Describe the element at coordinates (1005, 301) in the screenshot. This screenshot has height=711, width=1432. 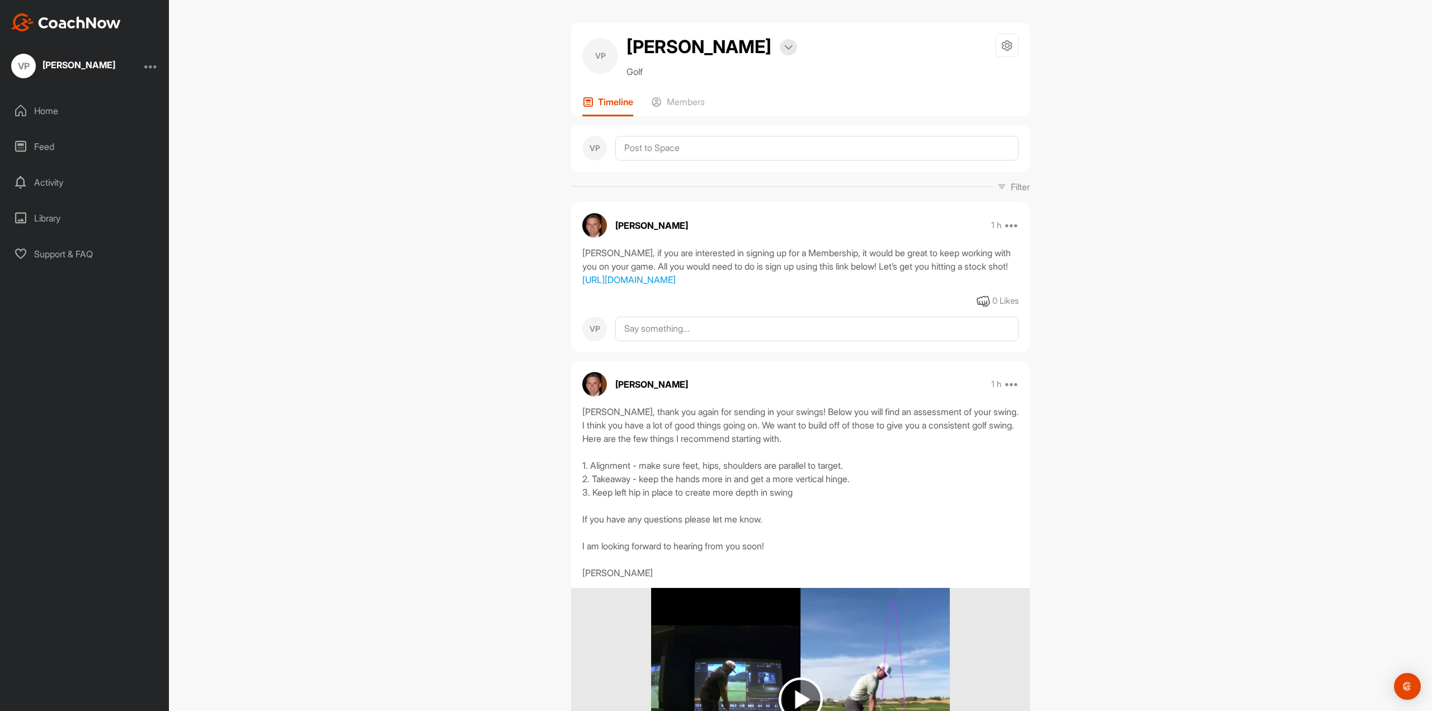
I see `div: 0 Likes` at that location.